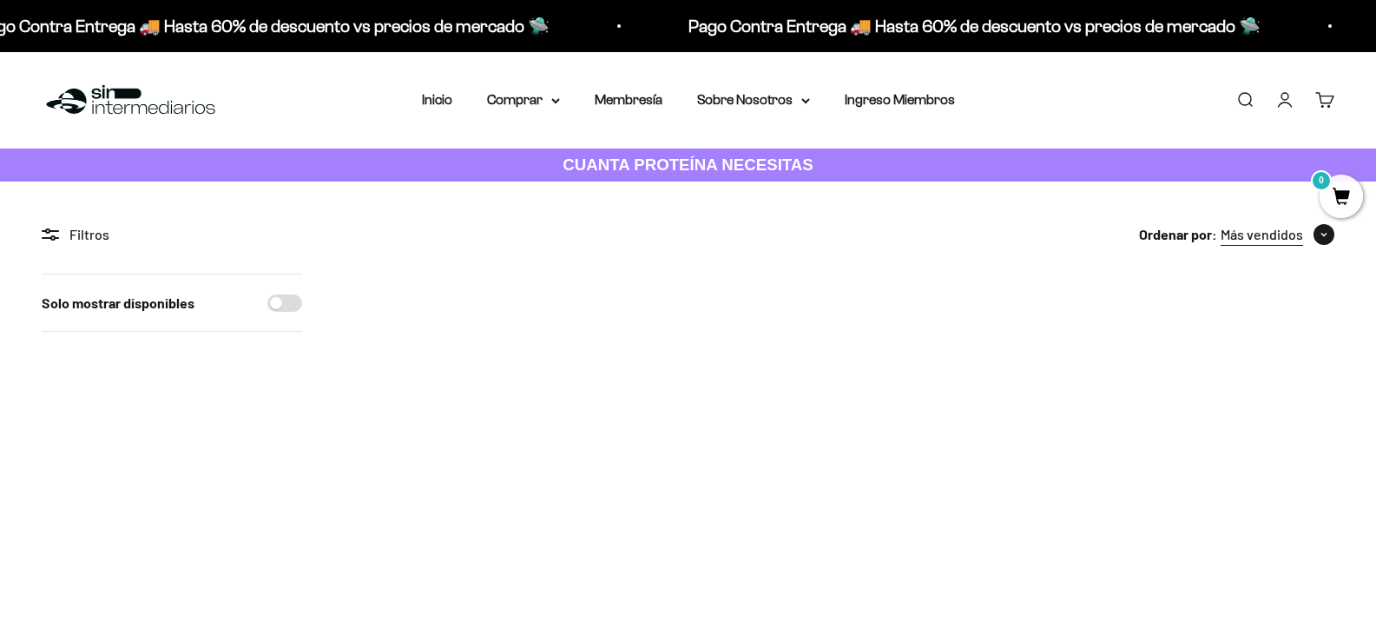  I want to click on a: 0, so click(1342, 198).